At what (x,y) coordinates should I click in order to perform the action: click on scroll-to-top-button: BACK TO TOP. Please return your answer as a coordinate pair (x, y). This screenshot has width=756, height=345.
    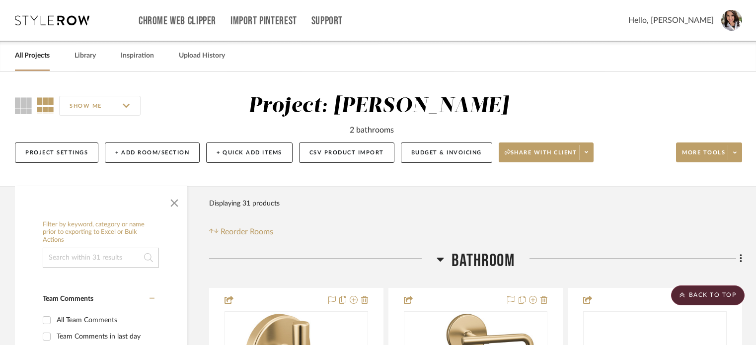
    Looking at the image, I should click on (708, 296).